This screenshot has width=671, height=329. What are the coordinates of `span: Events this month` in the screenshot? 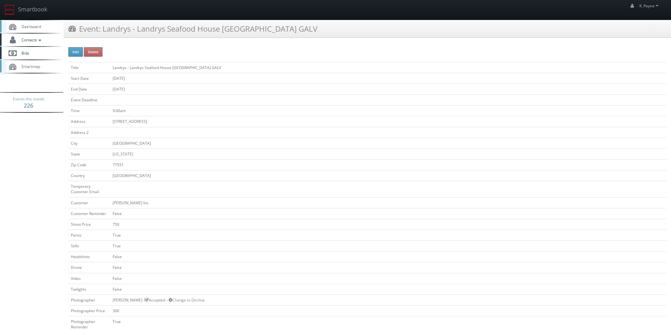 It's located at (28, 99).